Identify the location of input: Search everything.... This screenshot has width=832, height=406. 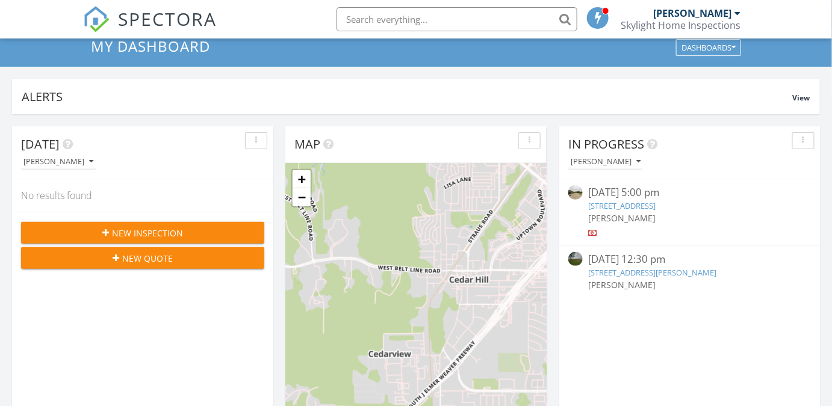
(457, 19).